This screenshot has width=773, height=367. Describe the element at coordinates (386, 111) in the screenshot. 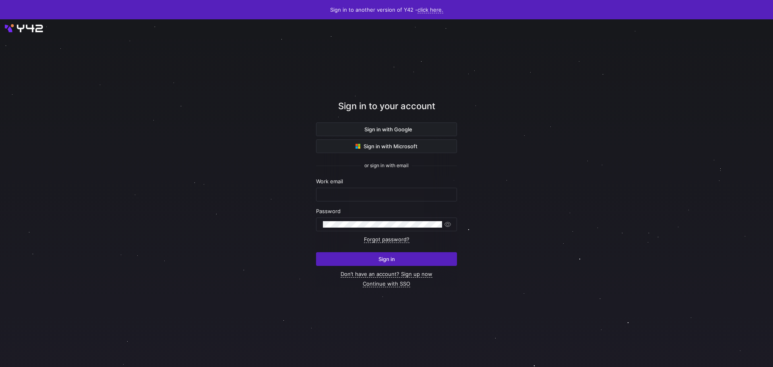

I see `div: Sign in to your account` at that location.